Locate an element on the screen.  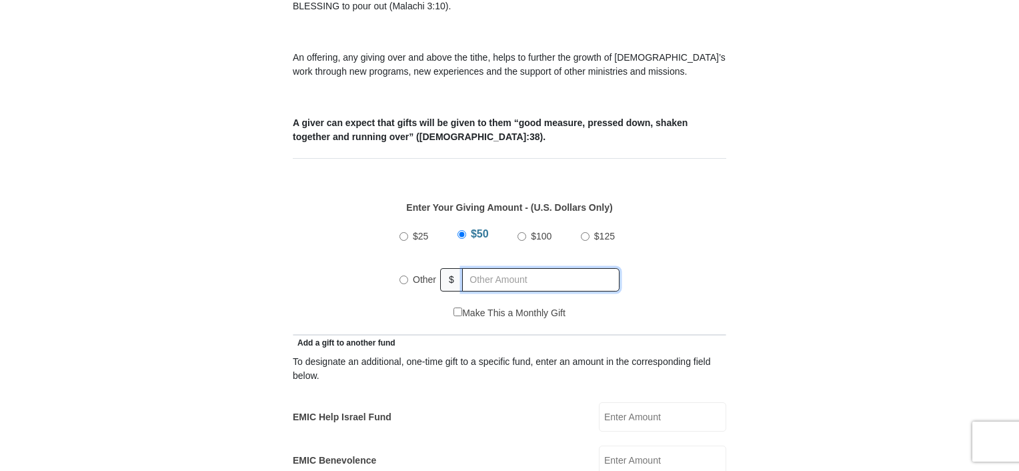
div: To designate an additional, one-time gift to a specific fund, enter an amount in the correspondin... is located at coordinates (509, 369).